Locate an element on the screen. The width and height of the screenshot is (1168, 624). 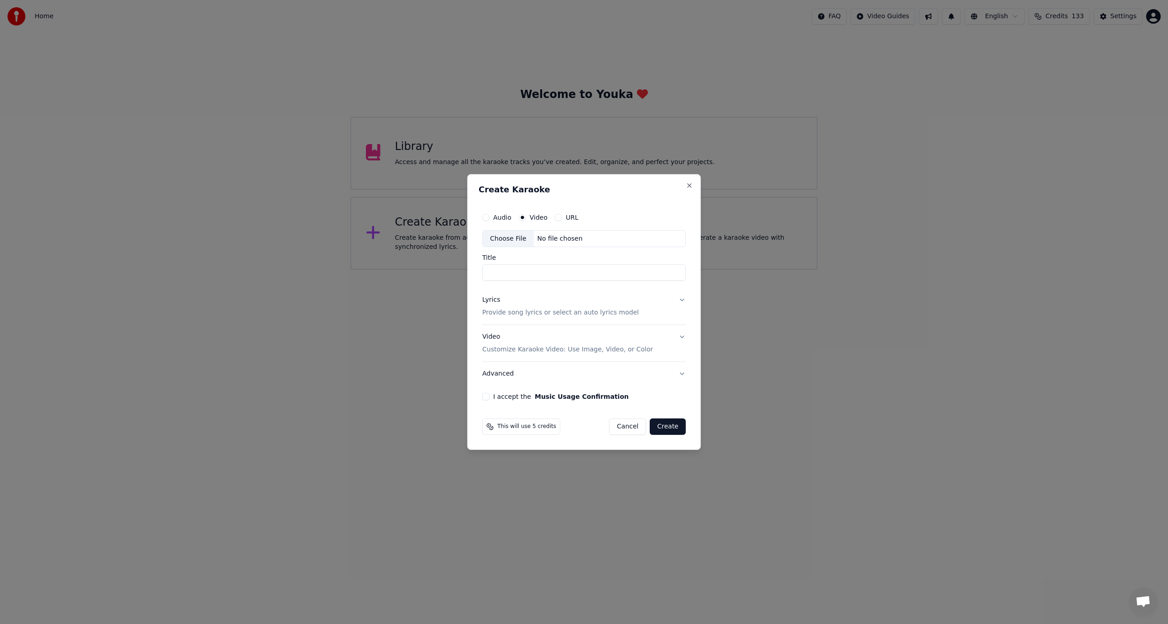
span: This will use 5 credits is located at coordinates (526, 427).